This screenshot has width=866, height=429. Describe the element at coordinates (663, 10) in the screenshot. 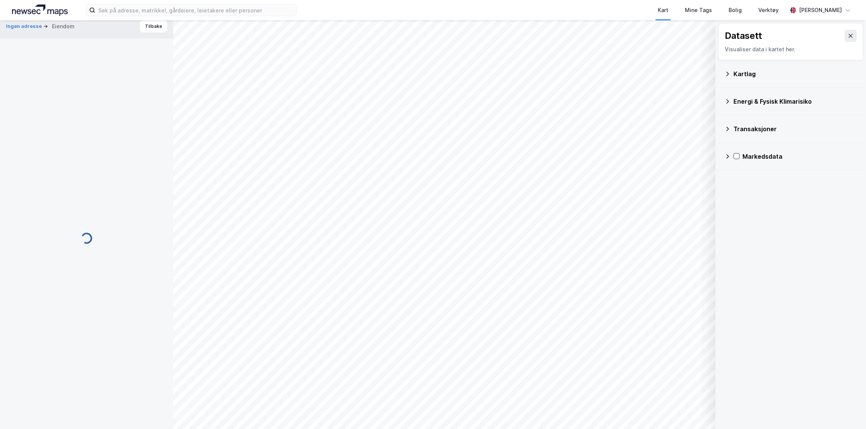

I see `div: Kart` at that location.